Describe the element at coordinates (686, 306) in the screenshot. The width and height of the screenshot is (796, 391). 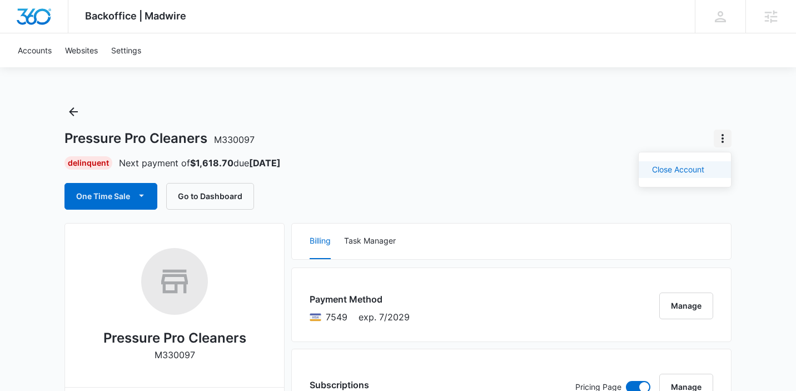
I see `button: Manage` at that location.